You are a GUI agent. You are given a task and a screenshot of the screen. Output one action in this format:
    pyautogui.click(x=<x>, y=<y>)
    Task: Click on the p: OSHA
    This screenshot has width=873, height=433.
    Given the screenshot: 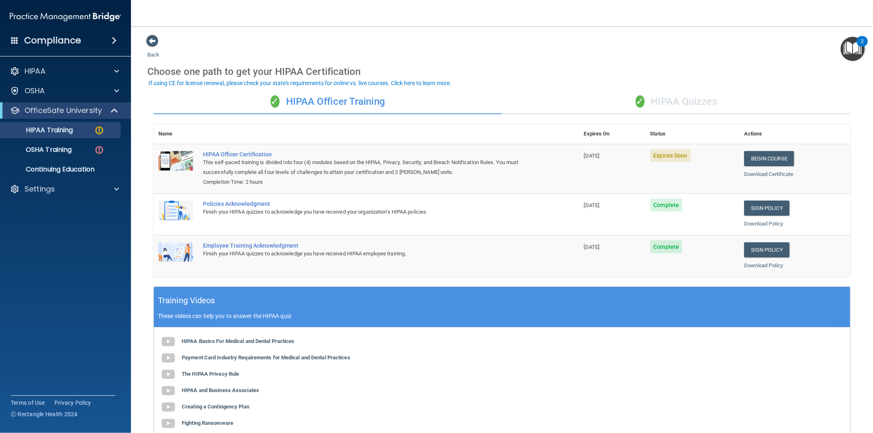 What is the action you would take?
    pyautogui.click(x=35, y=91)
    